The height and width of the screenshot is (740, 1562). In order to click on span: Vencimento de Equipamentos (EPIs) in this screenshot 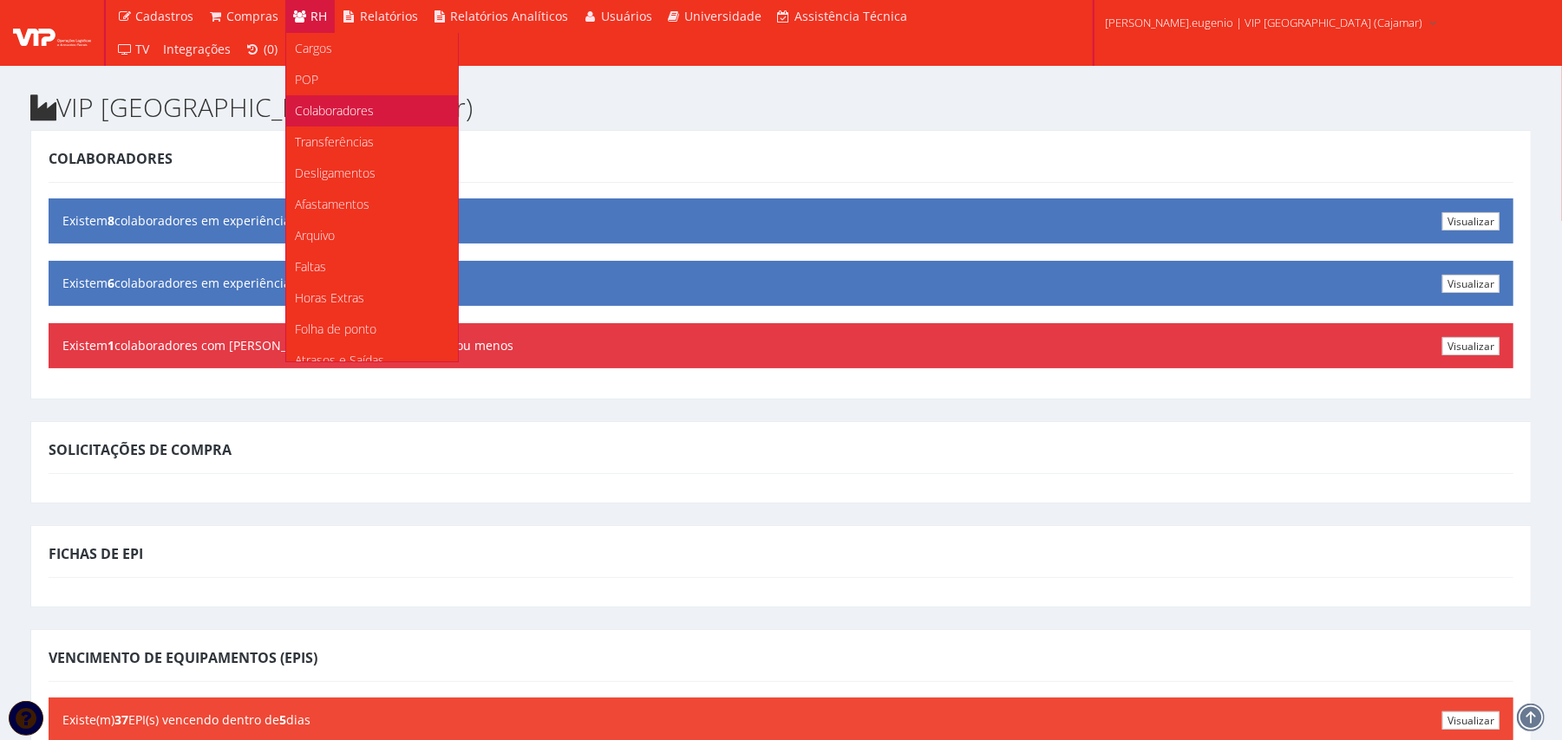, I will do `click(183, 658)`.